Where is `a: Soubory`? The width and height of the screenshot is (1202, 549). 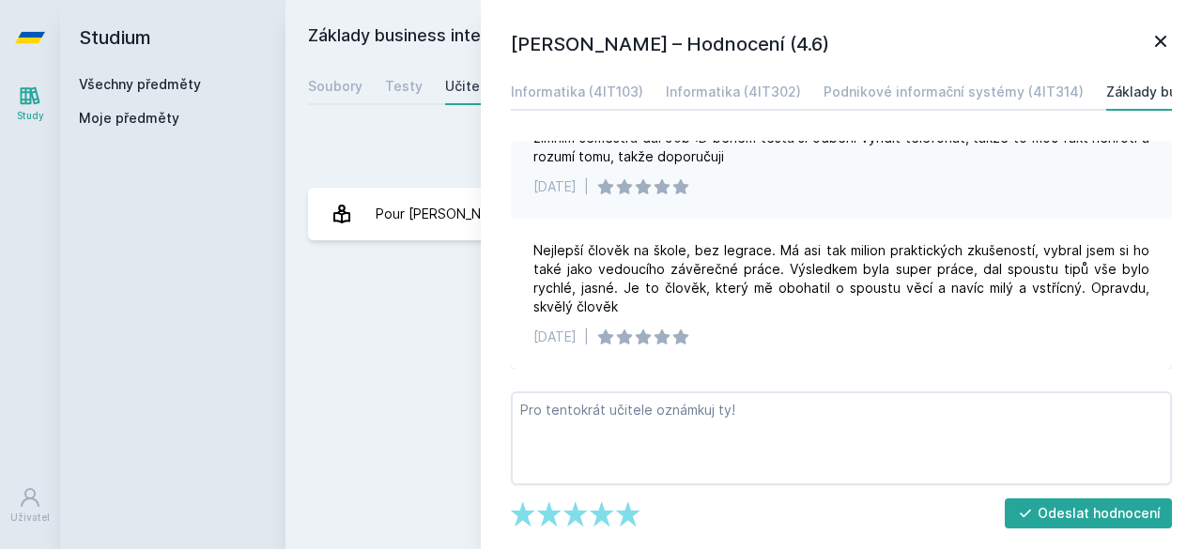
a: Soubory is located at coordinates (335, 86).